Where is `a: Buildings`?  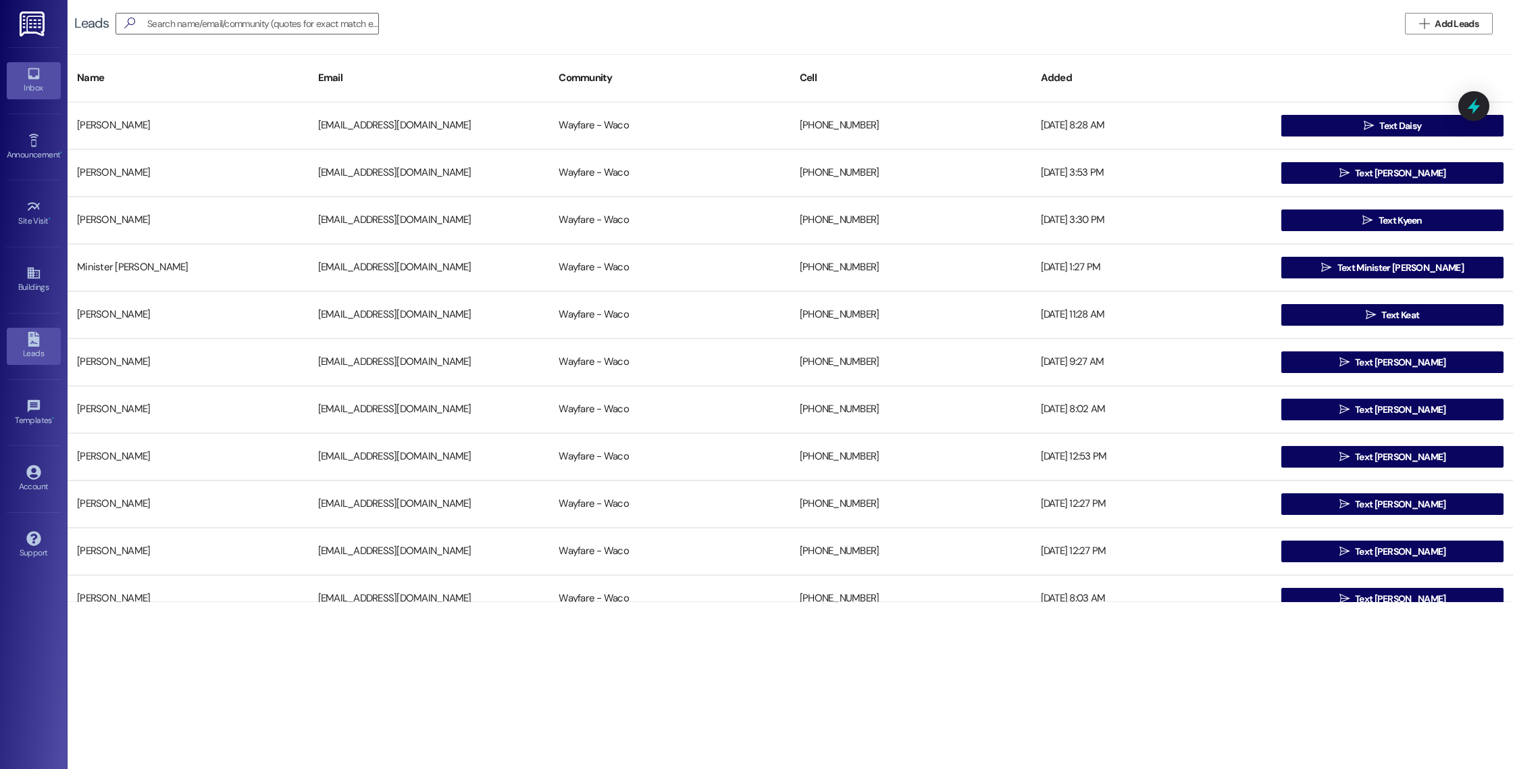
a: Buildings is located at coordinates (34, 280).